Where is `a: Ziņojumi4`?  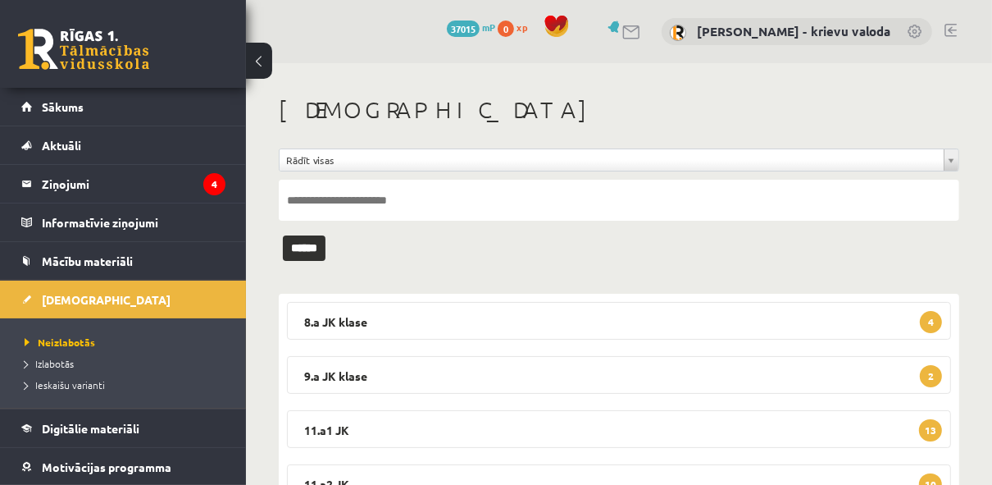
a: Ziņojumi4 is located at coordinates (123, 184).